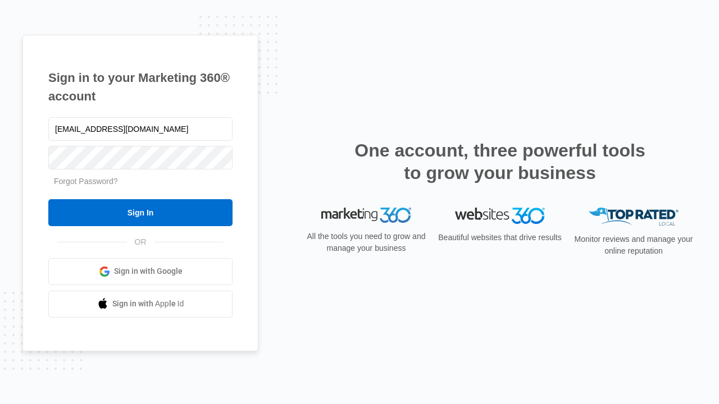  I want to click on a: Forgot Password?, so click(86, 181).